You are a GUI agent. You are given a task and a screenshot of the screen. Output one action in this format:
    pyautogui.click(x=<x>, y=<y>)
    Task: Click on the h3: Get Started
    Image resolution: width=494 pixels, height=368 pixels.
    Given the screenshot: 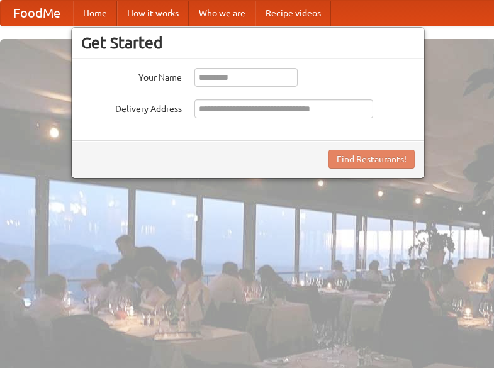 What is the action you would take?
    pyautogui.click(x=248, y=43)
    